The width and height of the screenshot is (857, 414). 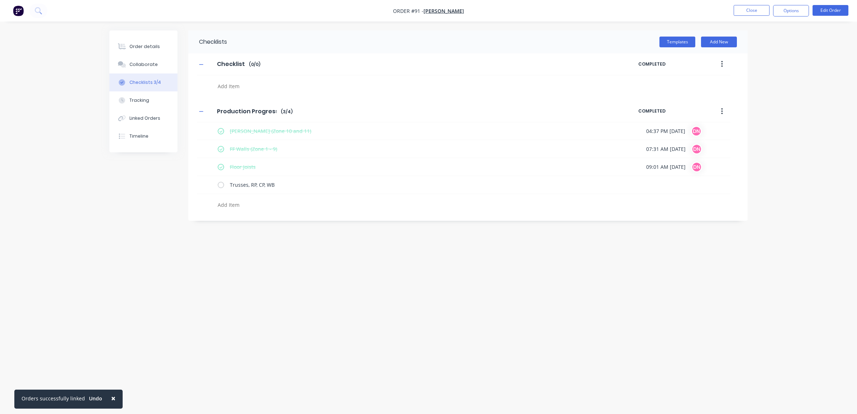 I want to click on span: Order #91 -, so click(x=408, y=11).